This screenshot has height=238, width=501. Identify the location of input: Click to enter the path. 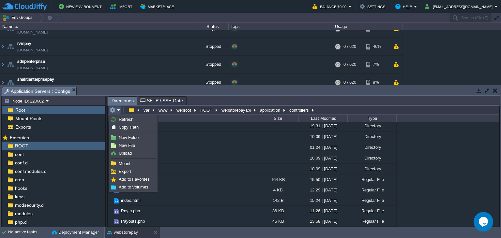
(303, 110).